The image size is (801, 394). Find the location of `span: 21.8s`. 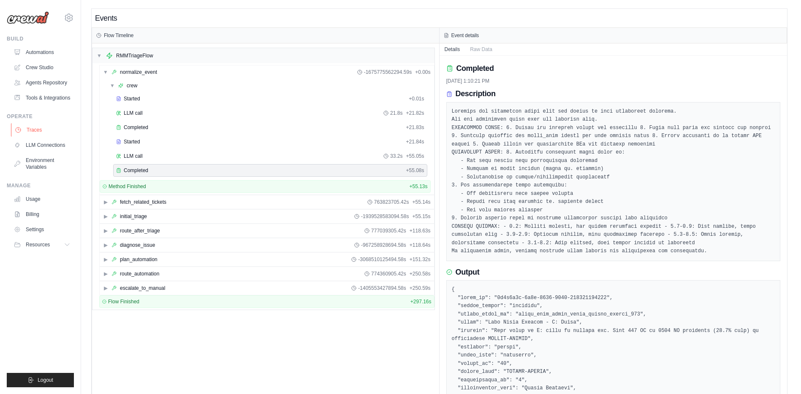

span: 21.8s is located at coordinates (396, 113).